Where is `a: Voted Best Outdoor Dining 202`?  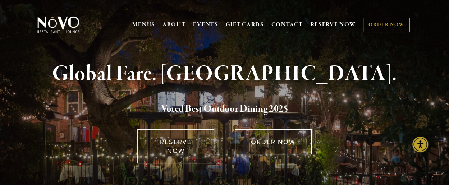
a: Voted Best Outdoor Dining 202 is located at coordinates (222, 110).